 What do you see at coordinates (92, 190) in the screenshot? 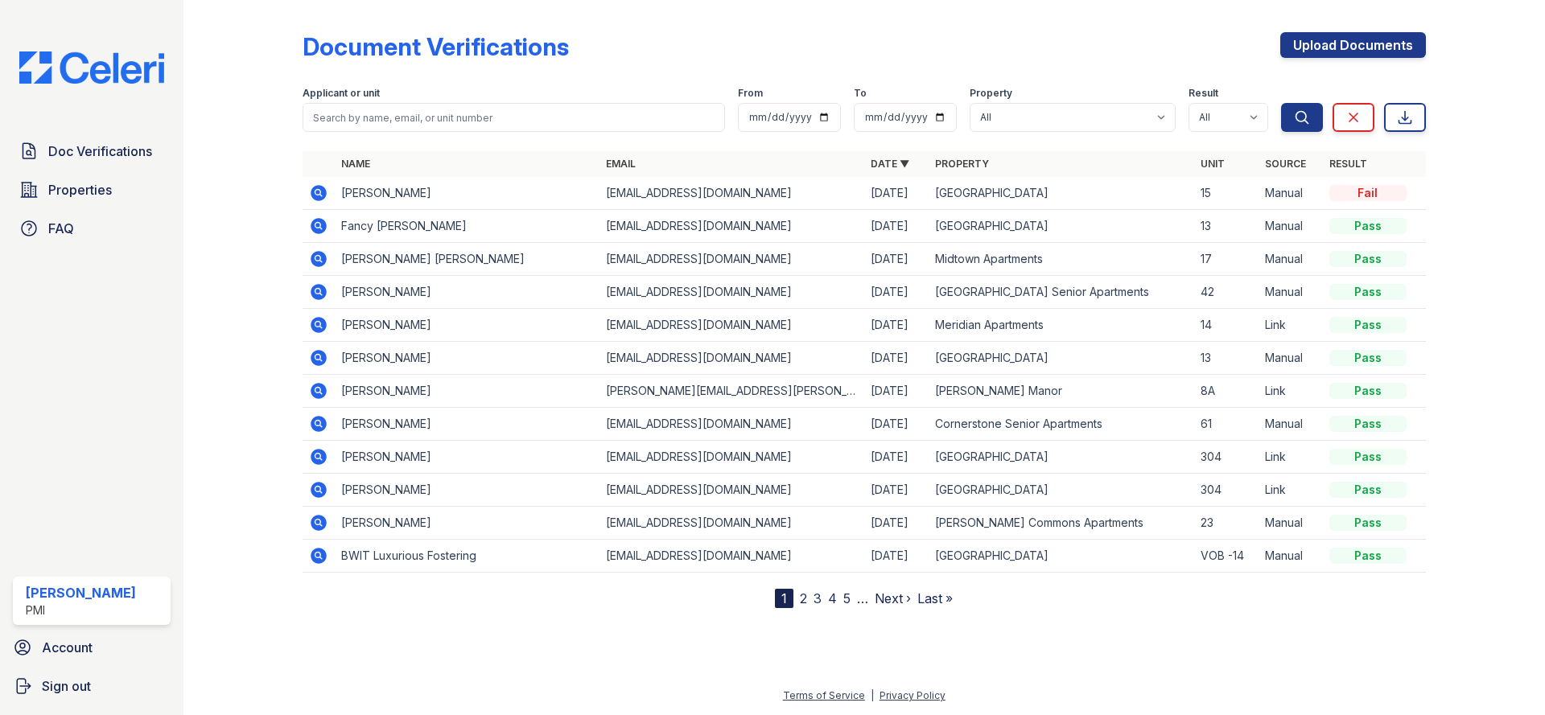
I see `a: Properties` at bounding box center [92, 190].